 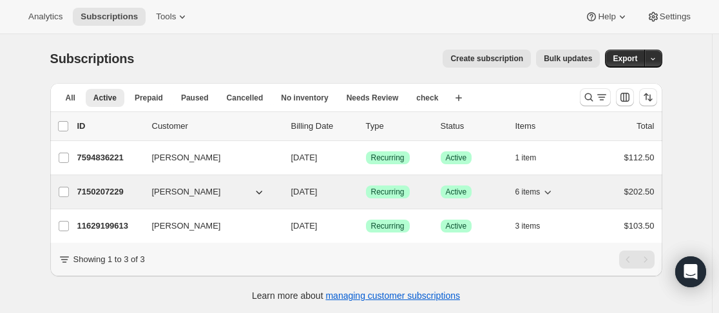 I want to click on span: Settings, so click(x=676, y=17).